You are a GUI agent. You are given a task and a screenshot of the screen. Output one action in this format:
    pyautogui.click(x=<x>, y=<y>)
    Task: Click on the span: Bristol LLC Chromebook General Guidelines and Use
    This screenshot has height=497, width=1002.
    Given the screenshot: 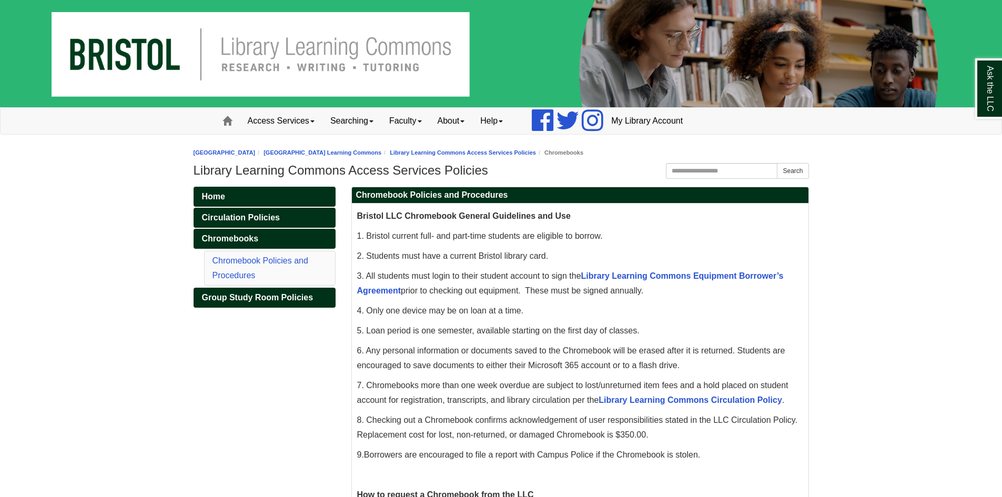 What is the action you would take?
    pyautogui.click(x=464, y=216)
    